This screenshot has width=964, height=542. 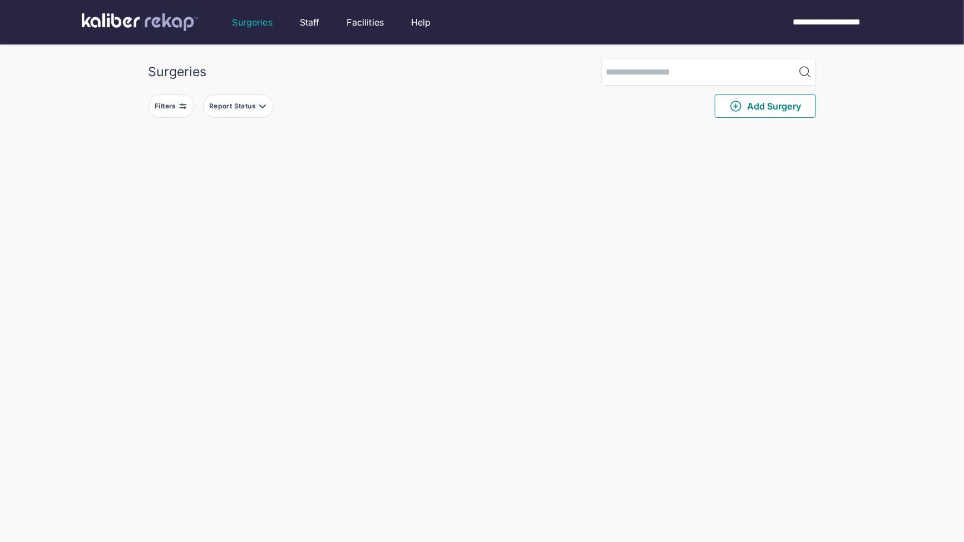 I want to click on img: filter-caret-down-grey.b3560631.svg, so click(x=262, y=106).